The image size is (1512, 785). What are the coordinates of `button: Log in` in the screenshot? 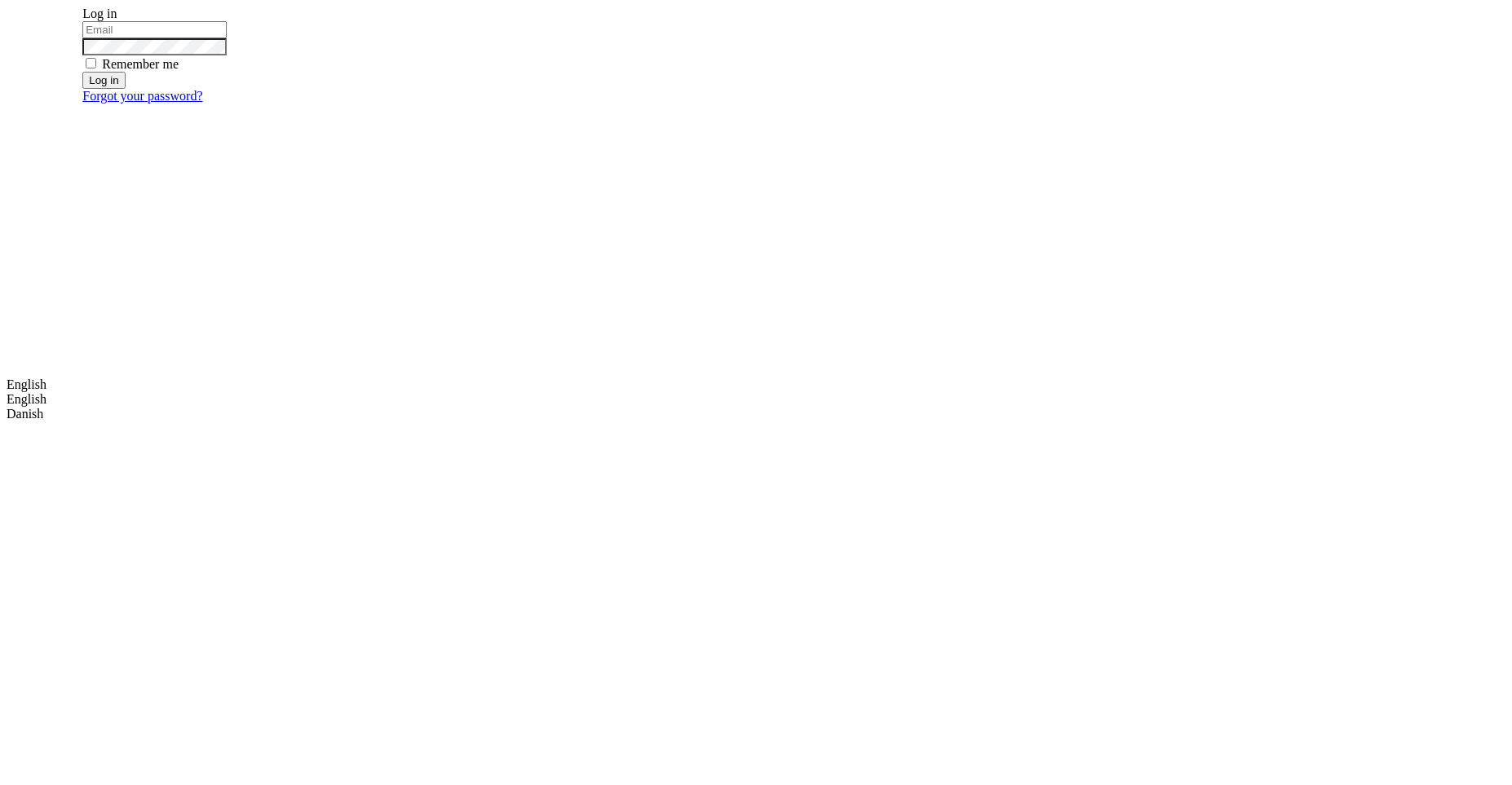 It's located at (104, 80).